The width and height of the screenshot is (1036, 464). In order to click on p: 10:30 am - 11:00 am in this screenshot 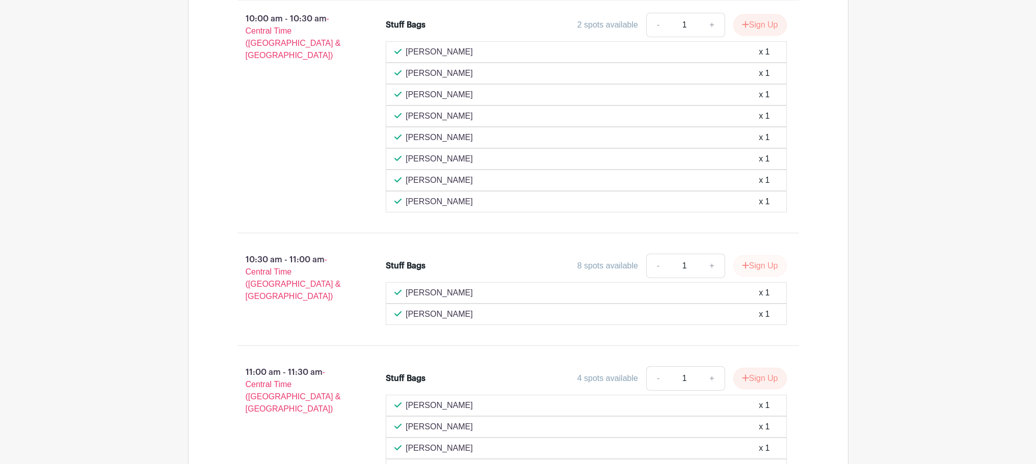, I will do `click(295, 278)`.